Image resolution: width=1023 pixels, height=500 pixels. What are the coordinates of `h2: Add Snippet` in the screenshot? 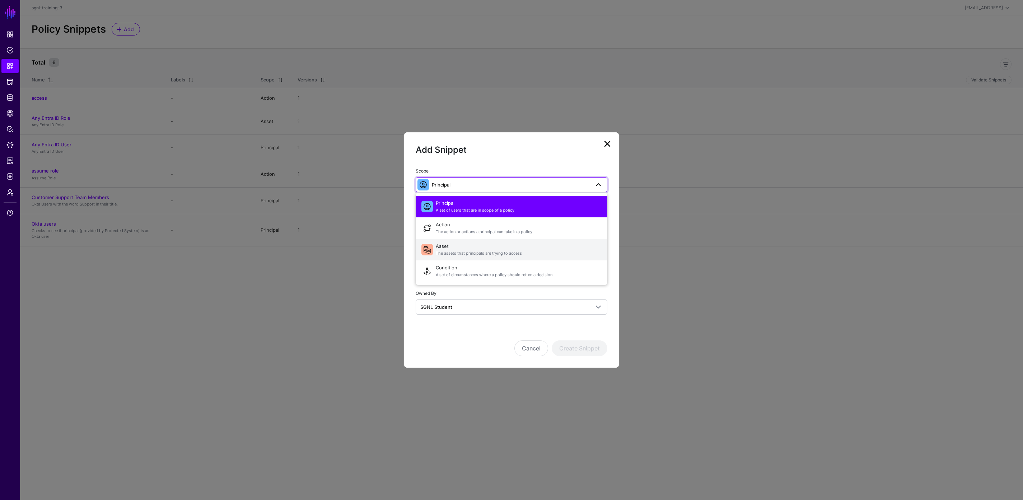 It's located at (511, 150).